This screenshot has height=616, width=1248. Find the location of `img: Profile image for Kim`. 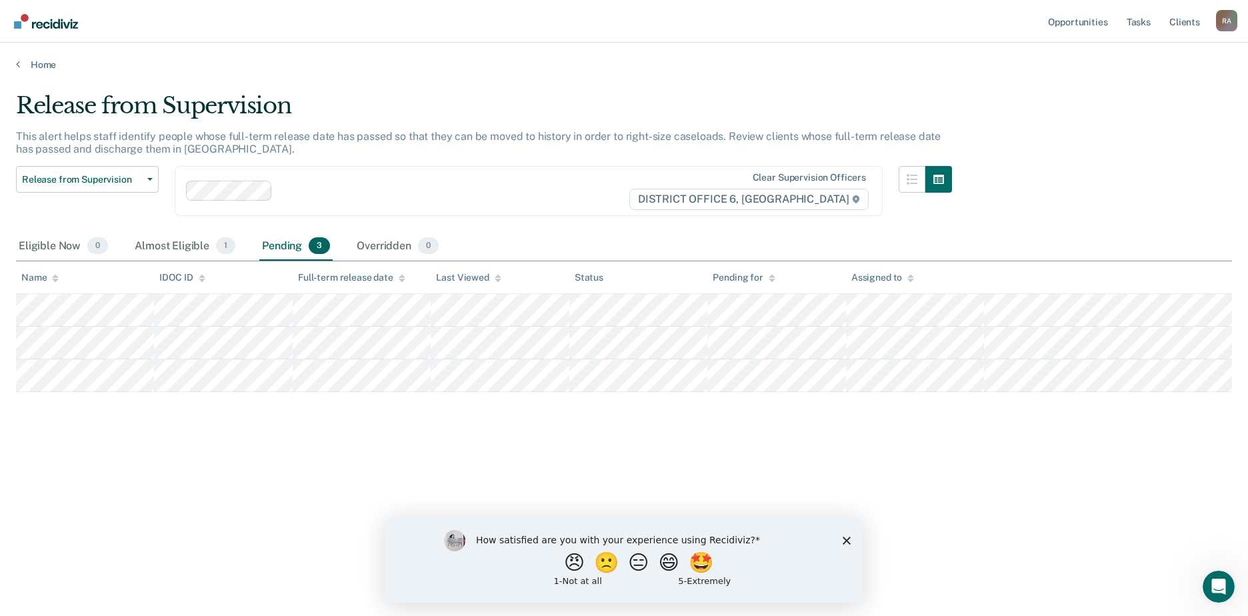

img: Profile image for Kim is located at coordinates (69, 24).